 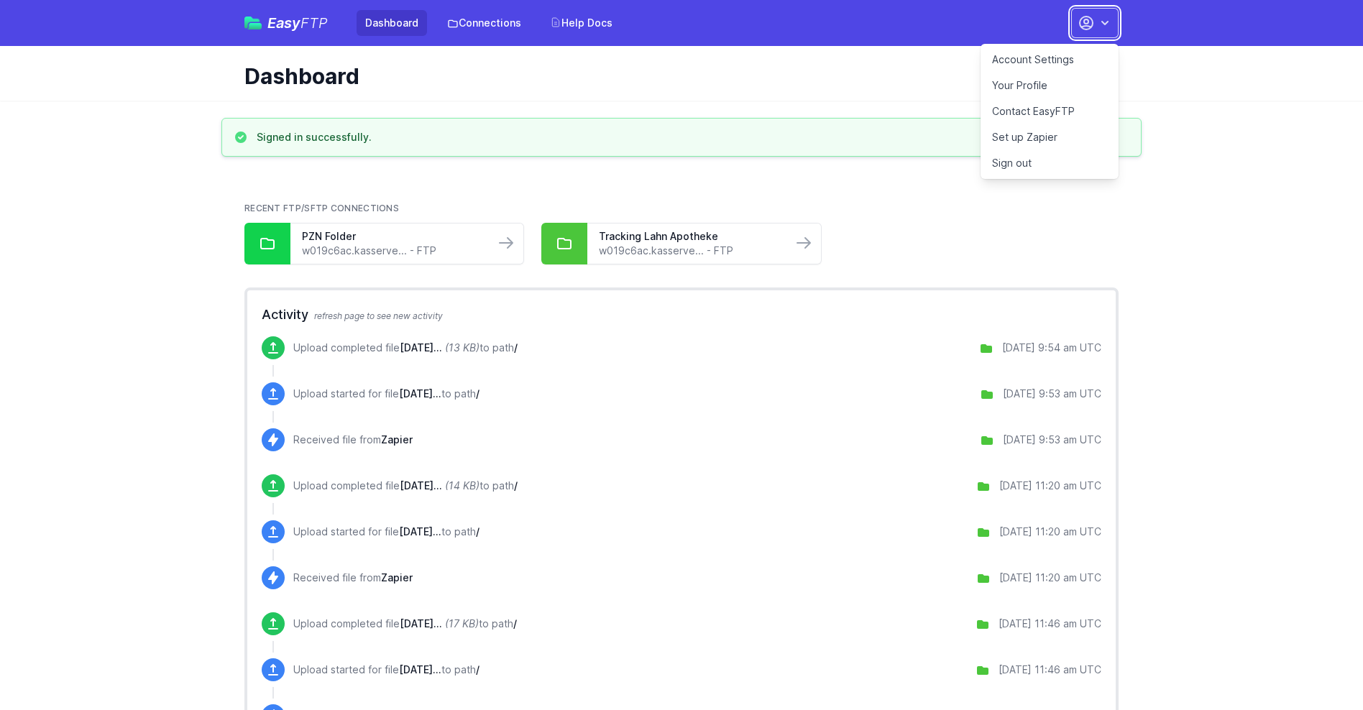 What do you see at coordinates (681, 315) in the screenshot?
I see `h2: Activity` at bounding box center [681, 315].